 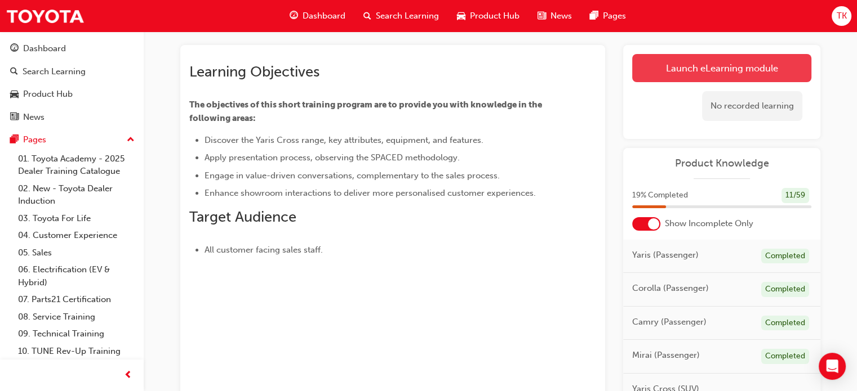 What do you see at coordinates (128, 376) in the screenshot?
I see `span: prev-icon` at bounding box center [128, 376].